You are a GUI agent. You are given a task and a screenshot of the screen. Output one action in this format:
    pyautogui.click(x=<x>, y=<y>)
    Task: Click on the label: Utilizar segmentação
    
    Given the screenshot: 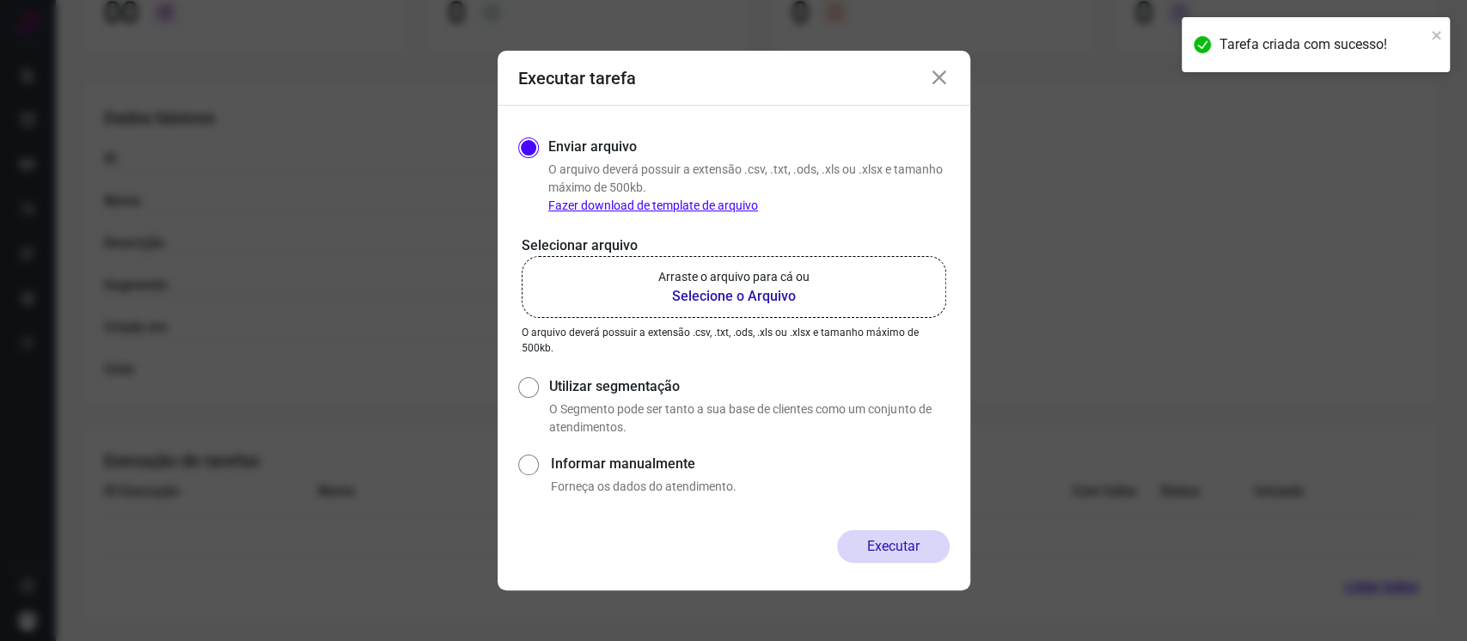 What is the action you would take?
    pyautogui.click(x=749, y=387)
    